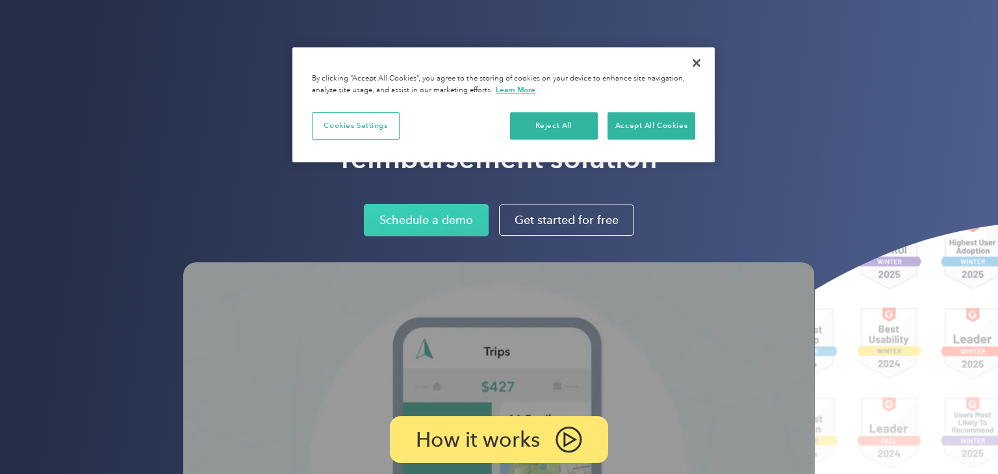  What do you see at coordinates (503, 105) in the screenshot?
I see `div: Cookie banner` at bounding box center [503, 105].